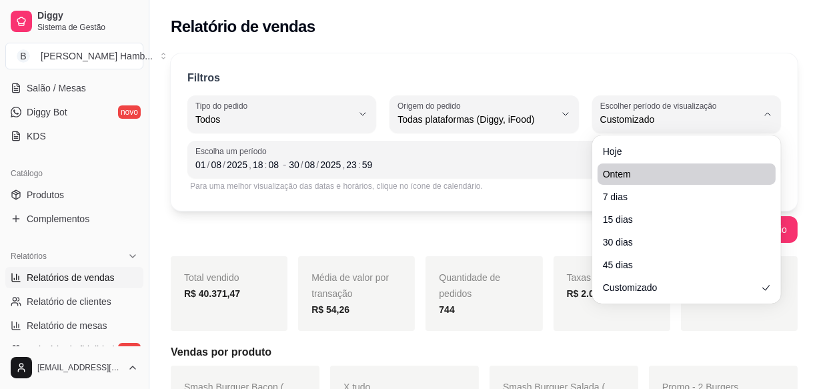 The width and height of the screenshot is (819, 389). What do you see at coordinates (446, 309) in the screenshot?
I see `strong: 744` at bounding box center [446, 309].